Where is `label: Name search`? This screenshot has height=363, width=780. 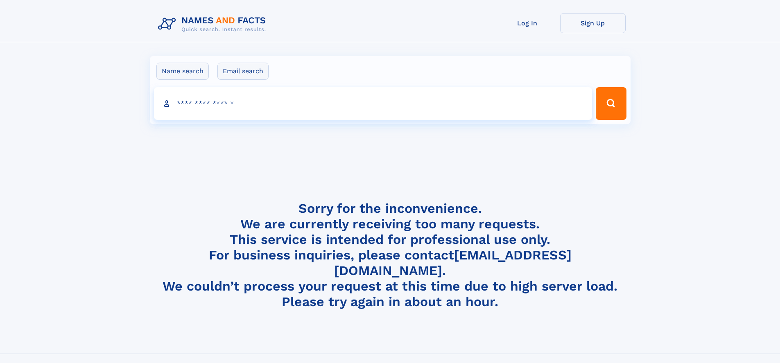
label: Name search is located at coordinates (183, 71).